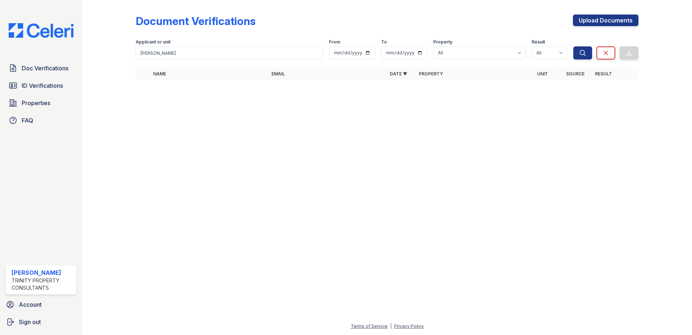 This screenshot has height=335, width=692. I want to click on label: Result, so click(538, 42).